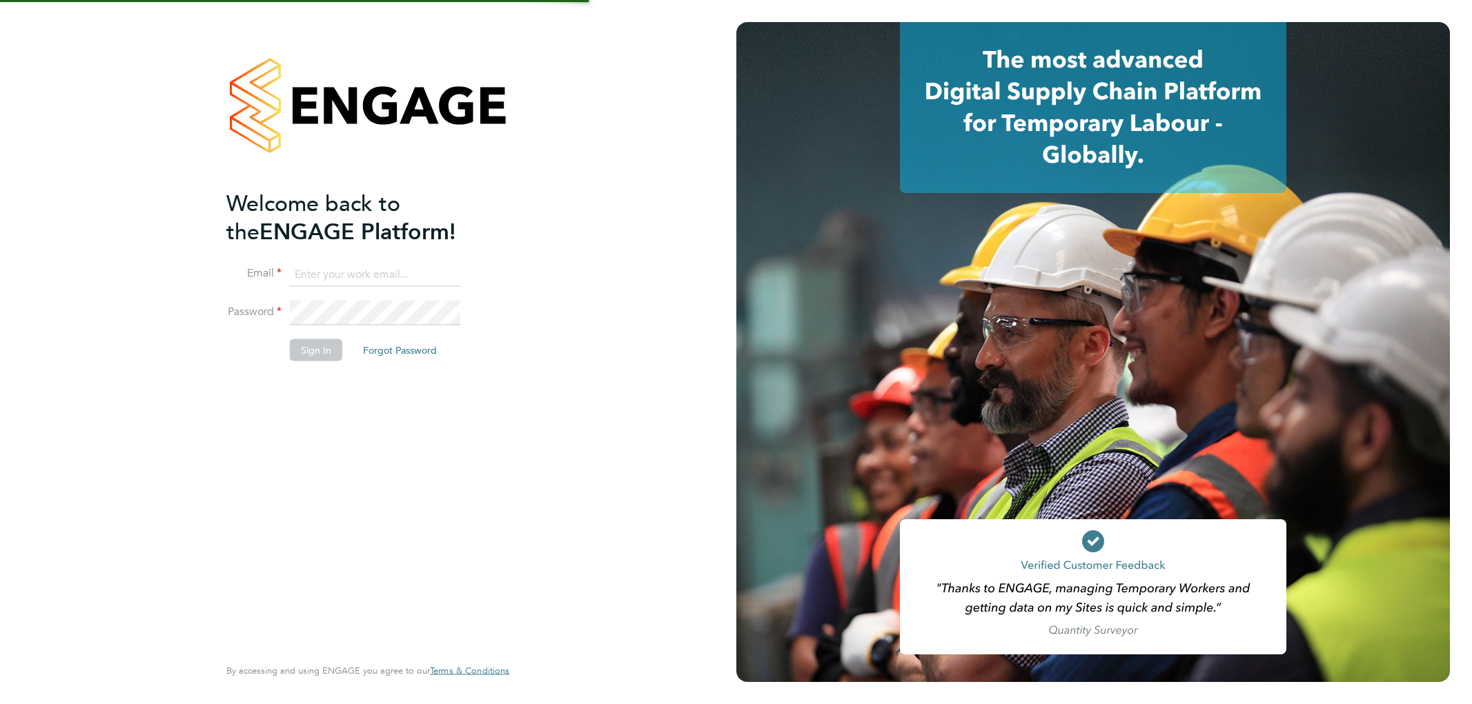  What do you see at coordinates (254, 273) in the screenshot?
I see `label: Email` at bounding box center [254, 273].